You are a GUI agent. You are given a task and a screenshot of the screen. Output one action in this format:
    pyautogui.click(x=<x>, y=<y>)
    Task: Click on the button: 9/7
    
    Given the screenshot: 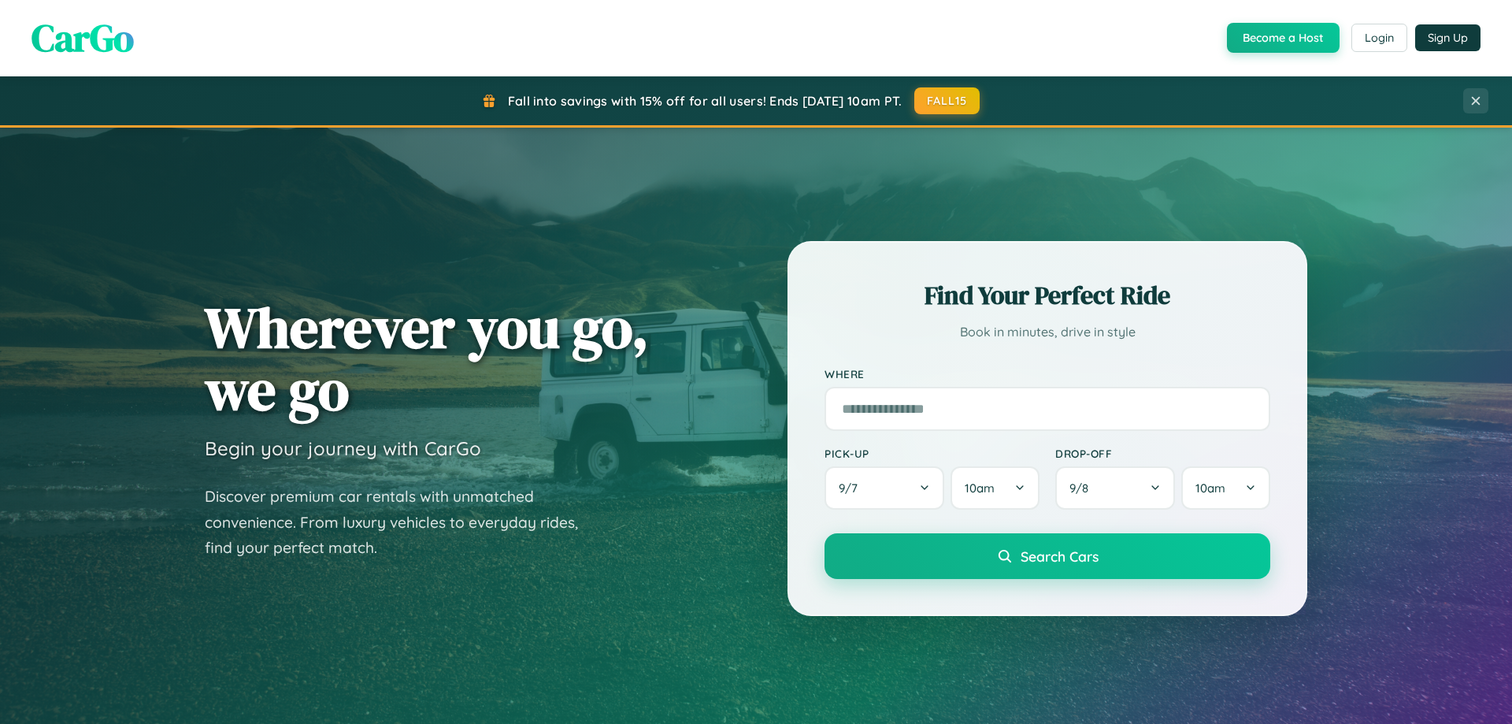 What is the action you would take?
    pyautogui.click(x=885, y=488)
    